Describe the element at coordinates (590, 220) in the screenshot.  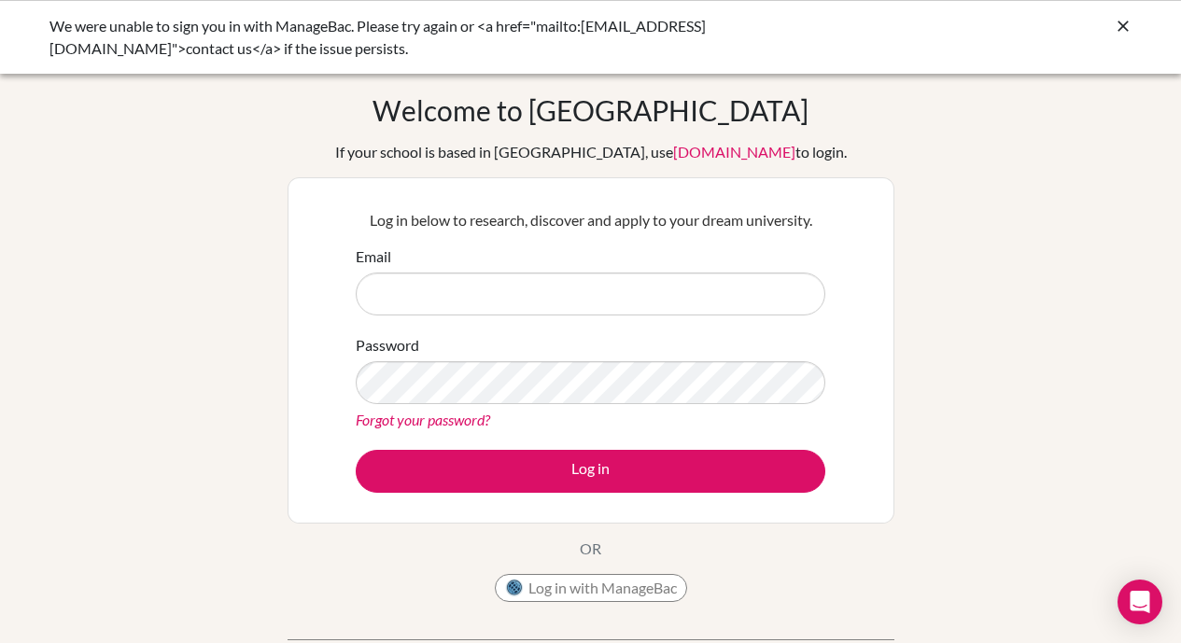
I see `p: Log in below to research, discover and apply to your dream university.` at that location.